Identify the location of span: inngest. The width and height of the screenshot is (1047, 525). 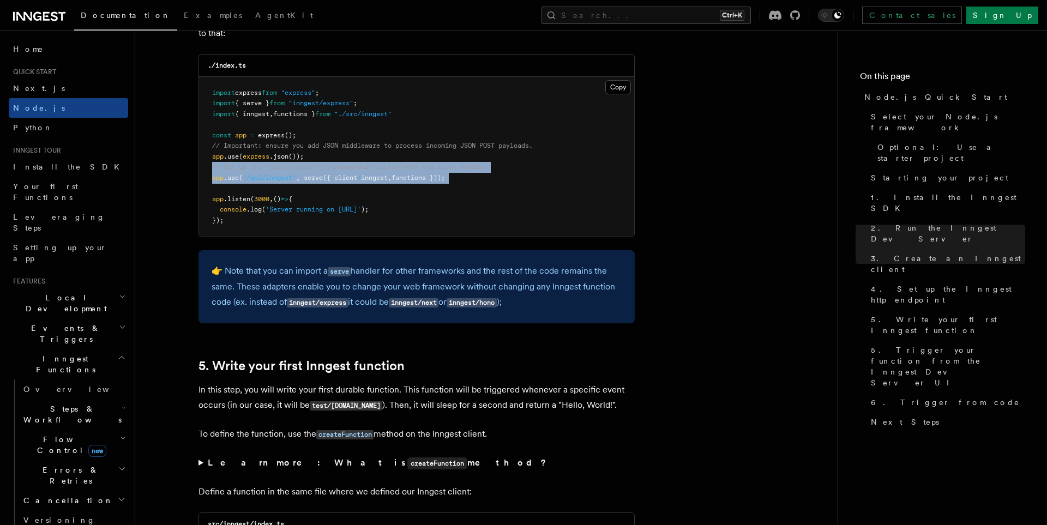
(374, 178).